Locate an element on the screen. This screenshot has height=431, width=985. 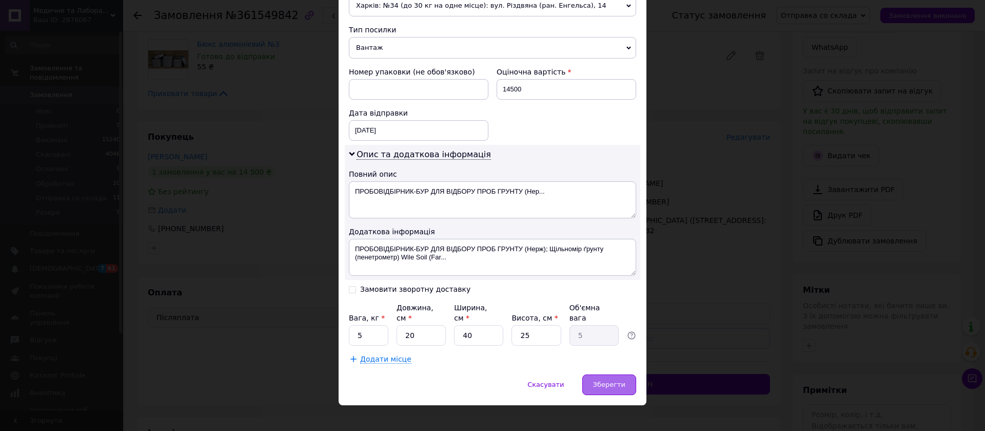
span: Зберегти is located at coordinates (609, 384).